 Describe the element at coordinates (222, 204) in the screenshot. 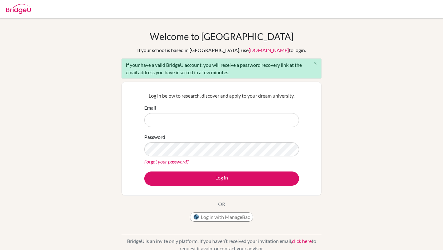

I see `p: OR` at that location.